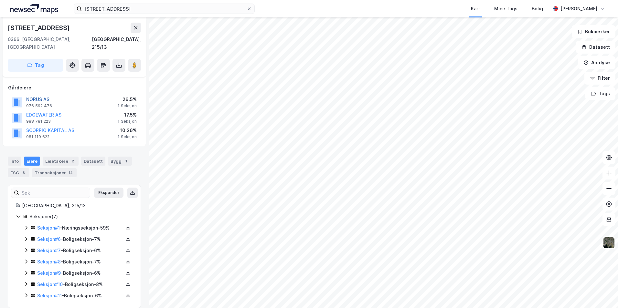 The width and height of the screenshot is (618, 308). I want to click on div: 2, so click(73, 161).